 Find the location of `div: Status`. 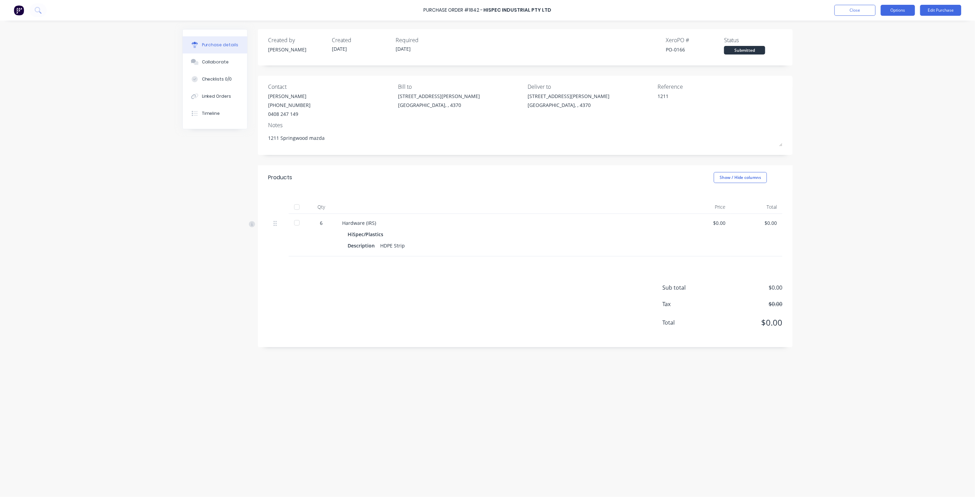

div: Status is located at coordinates (753, 40).